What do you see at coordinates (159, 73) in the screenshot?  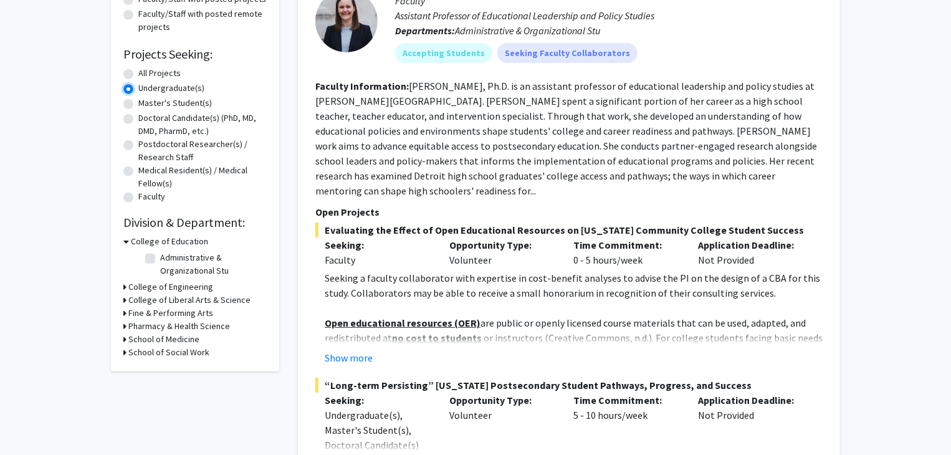 I see `label: All Projects` at bounding box center [159, 73].